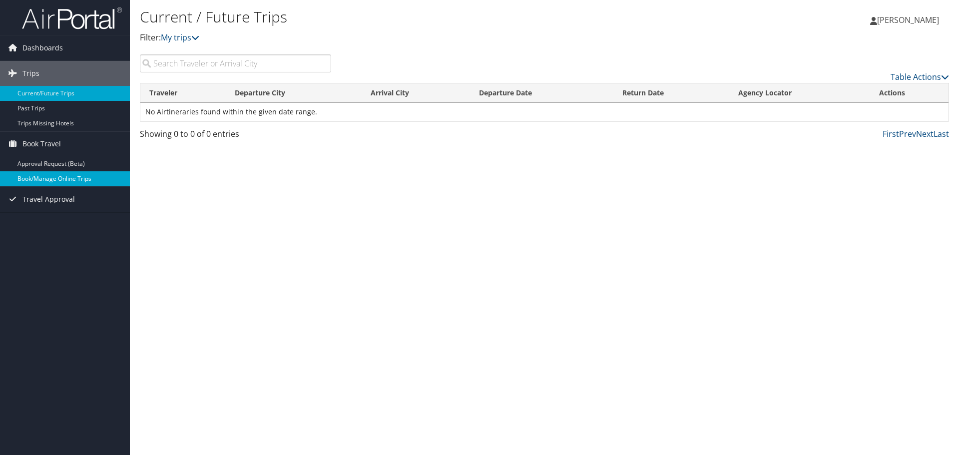  What do you see at coordinates (72, 18) in the screenshot?
I see `img: airportal-logo.png` at bounding box center [72, 18].